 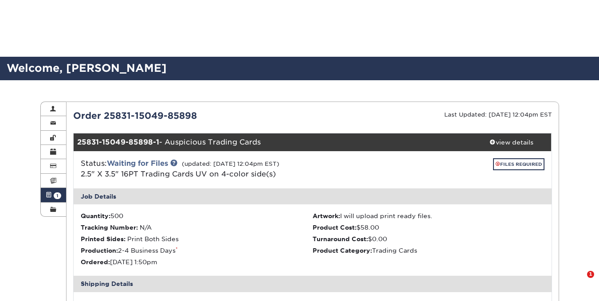 What do you see at coordinates (137, 163) in the screenshot?
I see `a: Waiting for Files` at bounding box center [137, 163].